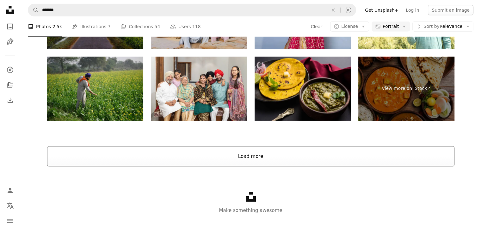 The height and width of the screenshot is (231, 481). What do you see at coordinates (10, 27) in the screenshot?
I see `a: Photos` at bounding box center [10, 27].